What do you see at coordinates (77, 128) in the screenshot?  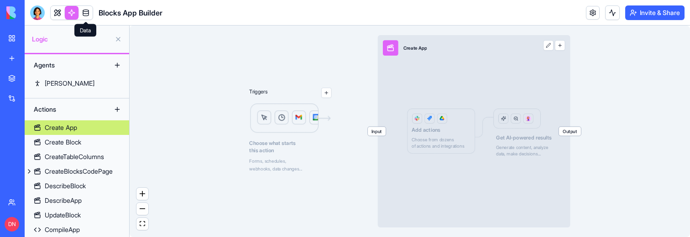 I see `a: Create App` at bounding box center [77, 128].